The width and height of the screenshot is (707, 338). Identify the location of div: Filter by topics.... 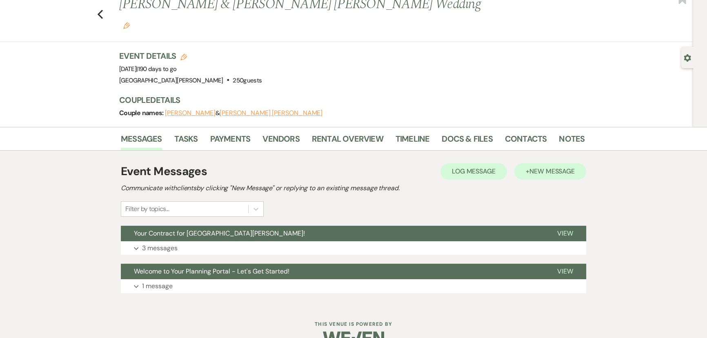
(147, 209).